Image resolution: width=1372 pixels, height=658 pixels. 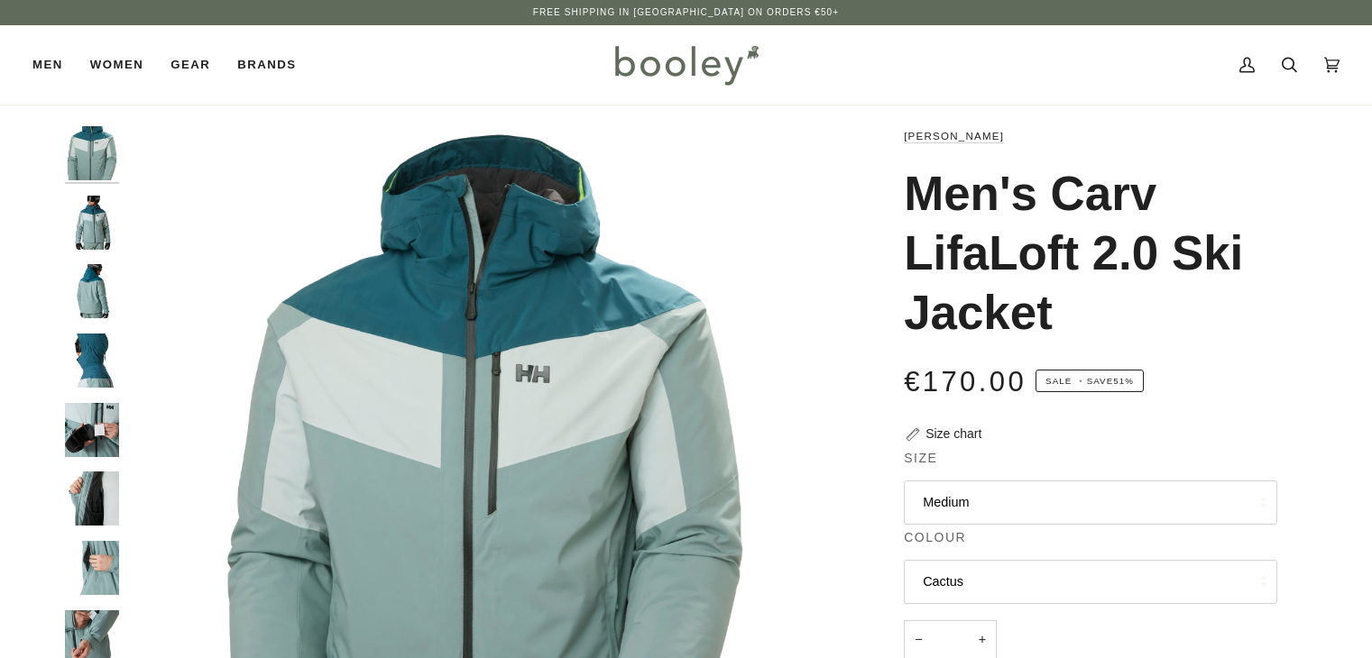 What do you see at coordinates (965, 382) in the screenshot?
I see `span: €170.00` at bounding box center [965, 382].